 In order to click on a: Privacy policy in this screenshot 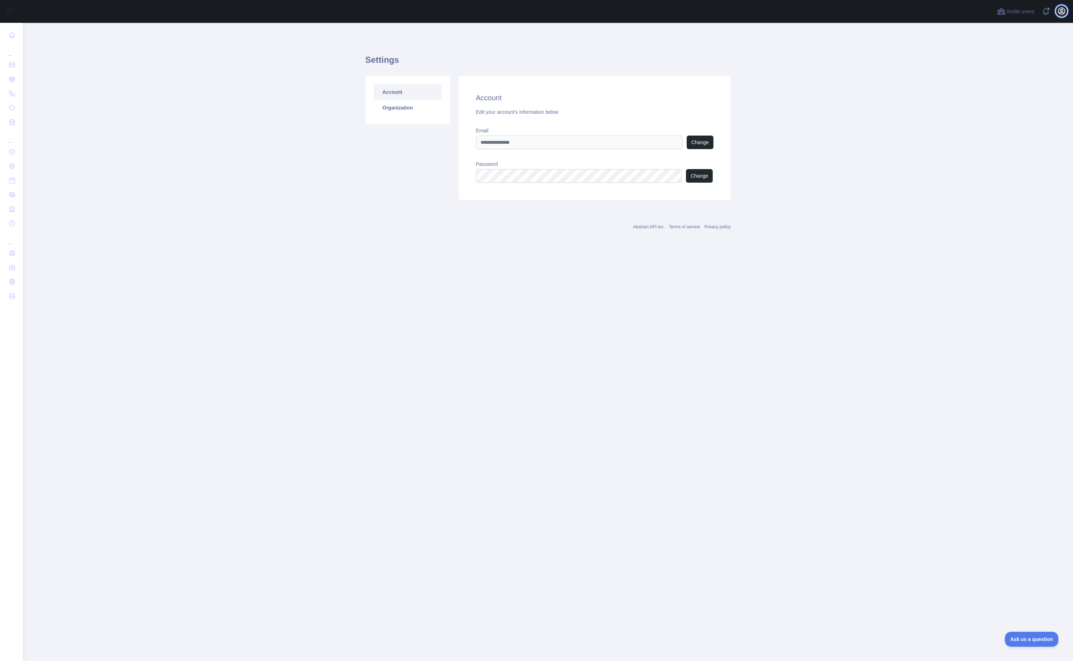, I will do `click(717, 227)`.